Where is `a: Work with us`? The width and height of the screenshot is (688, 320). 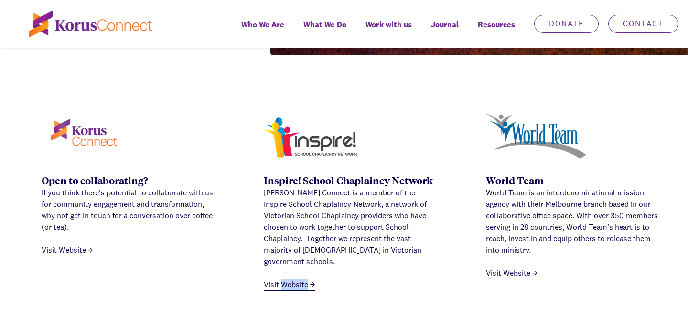
a: Work with us is located at coordinates (388, 31).